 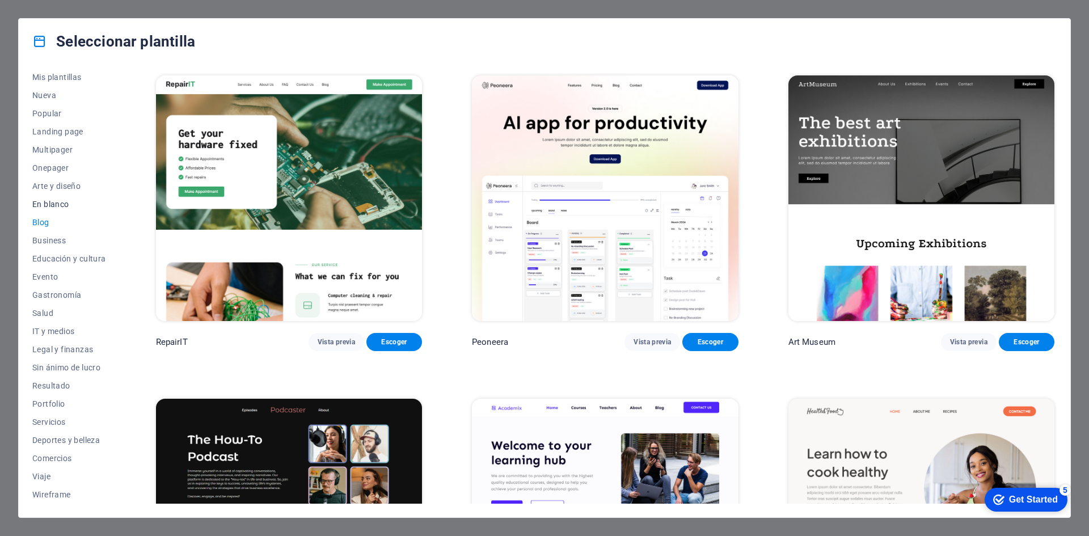 What do you see at coordinates (69, 150) in the screenshot?
I see `span: Multipager` at bounding box center [69, 150].